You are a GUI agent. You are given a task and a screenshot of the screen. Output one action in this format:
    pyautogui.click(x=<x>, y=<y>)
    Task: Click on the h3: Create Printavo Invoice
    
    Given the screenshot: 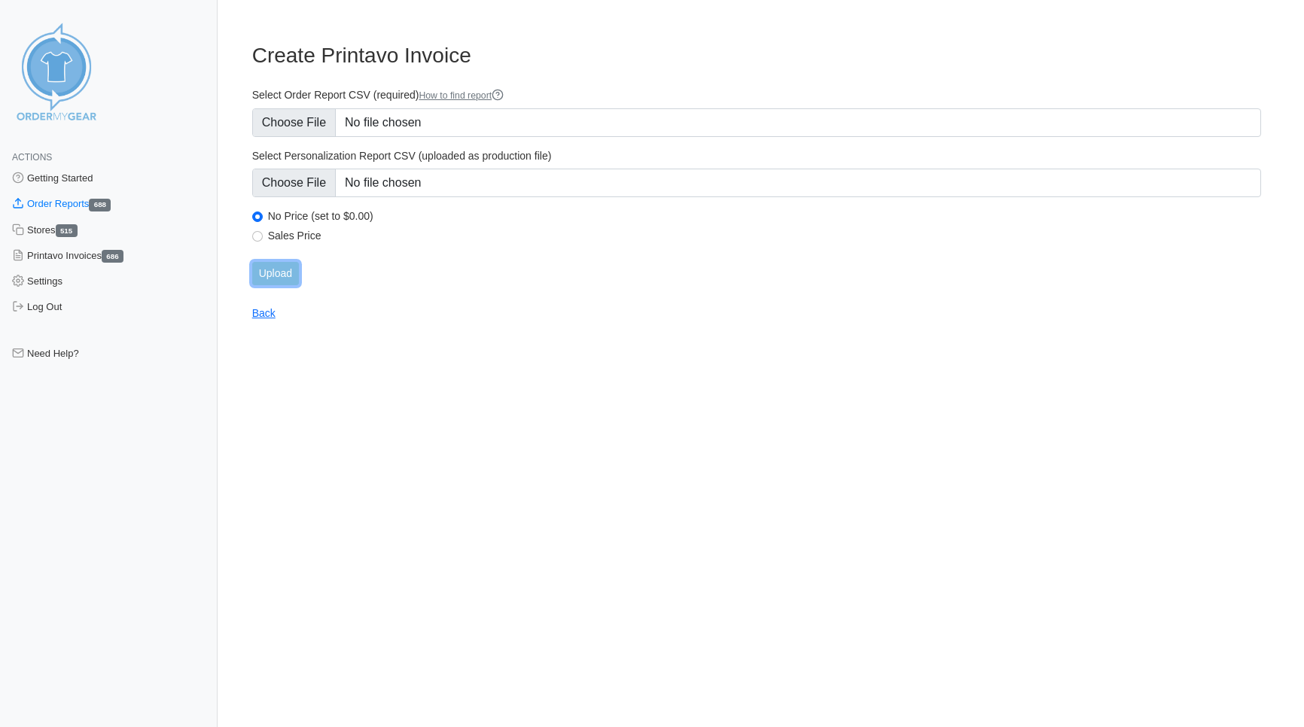 What is the action you would take?
    pyautogui.click(x=757, y=56)
    